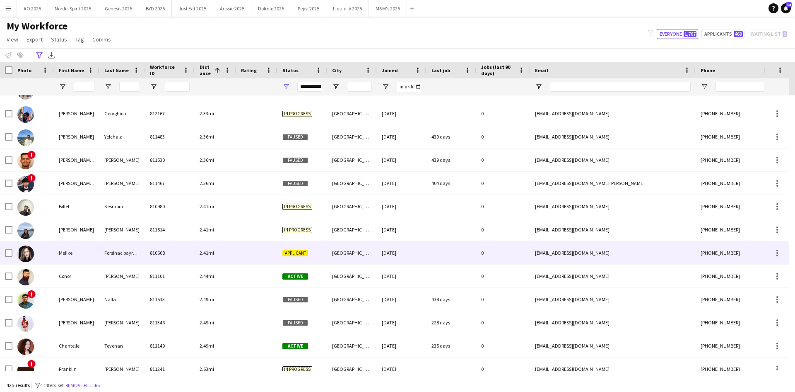 This screenshot has width=795, height=392. What do you see at coordinates (102, 39) in the screenshot?
I see `span: Comms` at bounding box center [102, 39].